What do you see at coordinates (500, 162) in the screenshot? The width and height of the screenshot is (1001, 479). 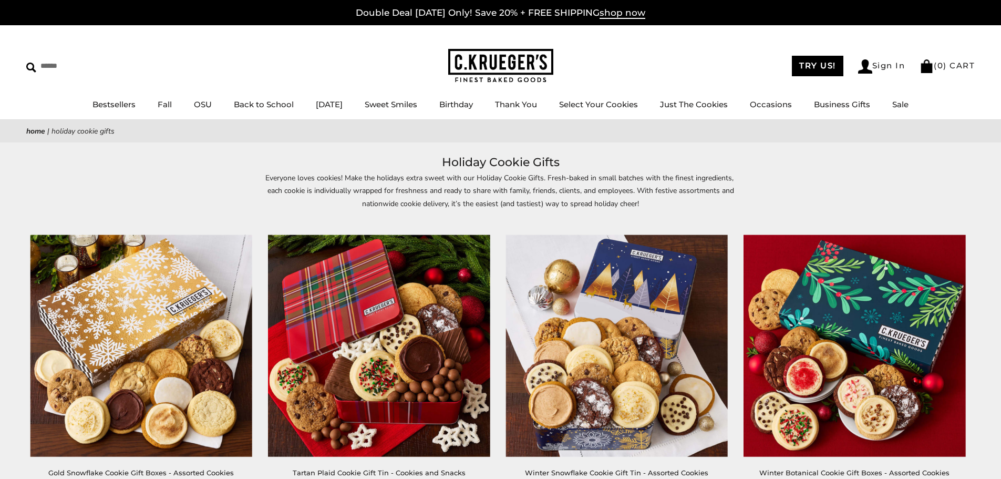 I see `h1: Holiday Cookie Gifts` at bounding box center [500, 162].